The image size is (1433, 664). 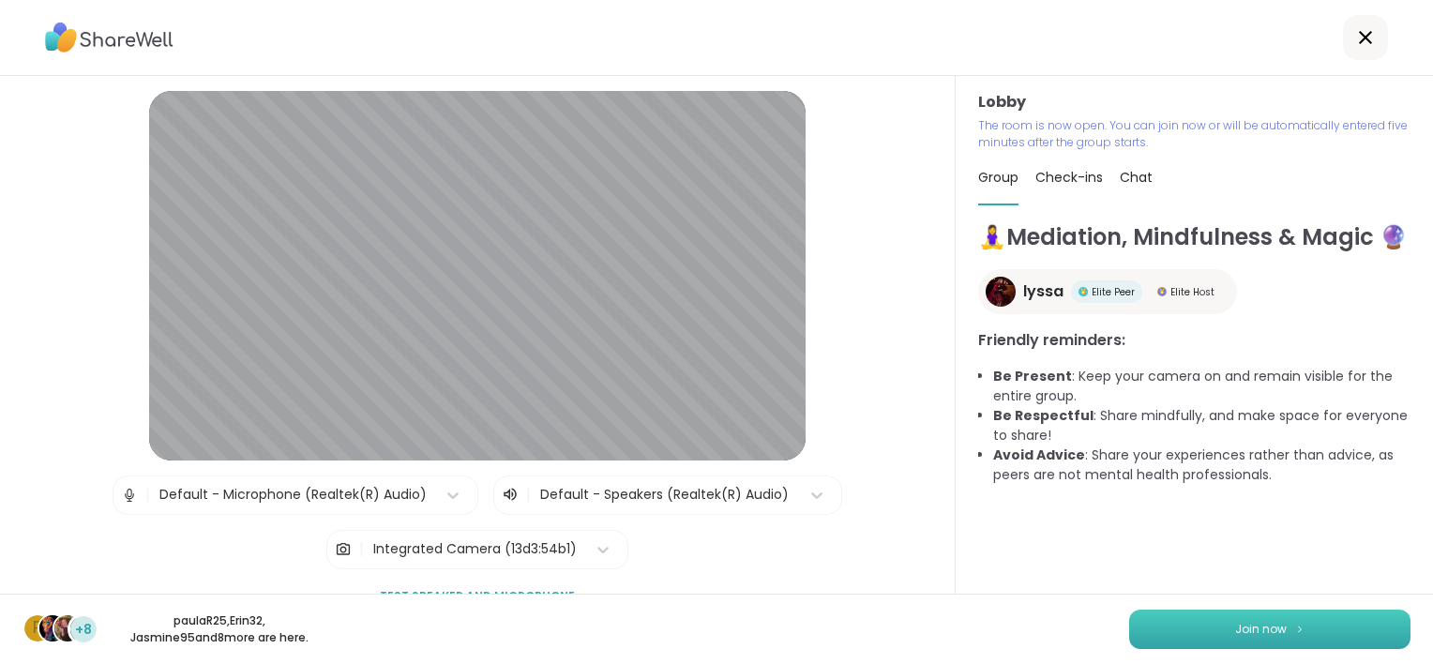 What do you see at coordinates (53, 628) in the screenshot?
I see `img: Erin32` at bounding box center [53, 628].